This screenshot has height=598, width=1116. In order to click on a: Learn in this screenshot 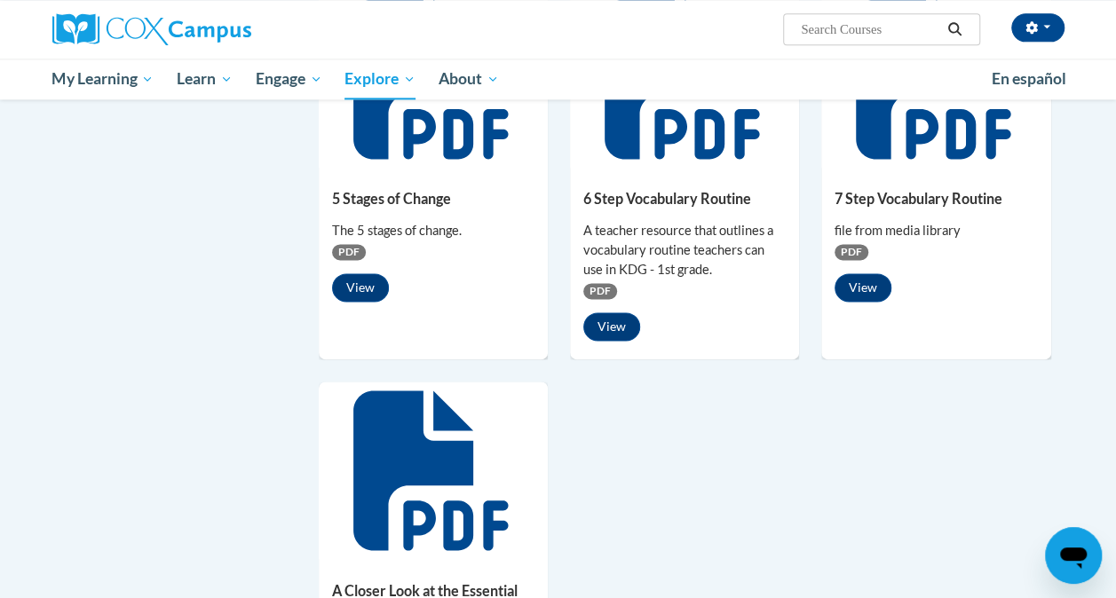, I will do `click(204, 79)`.